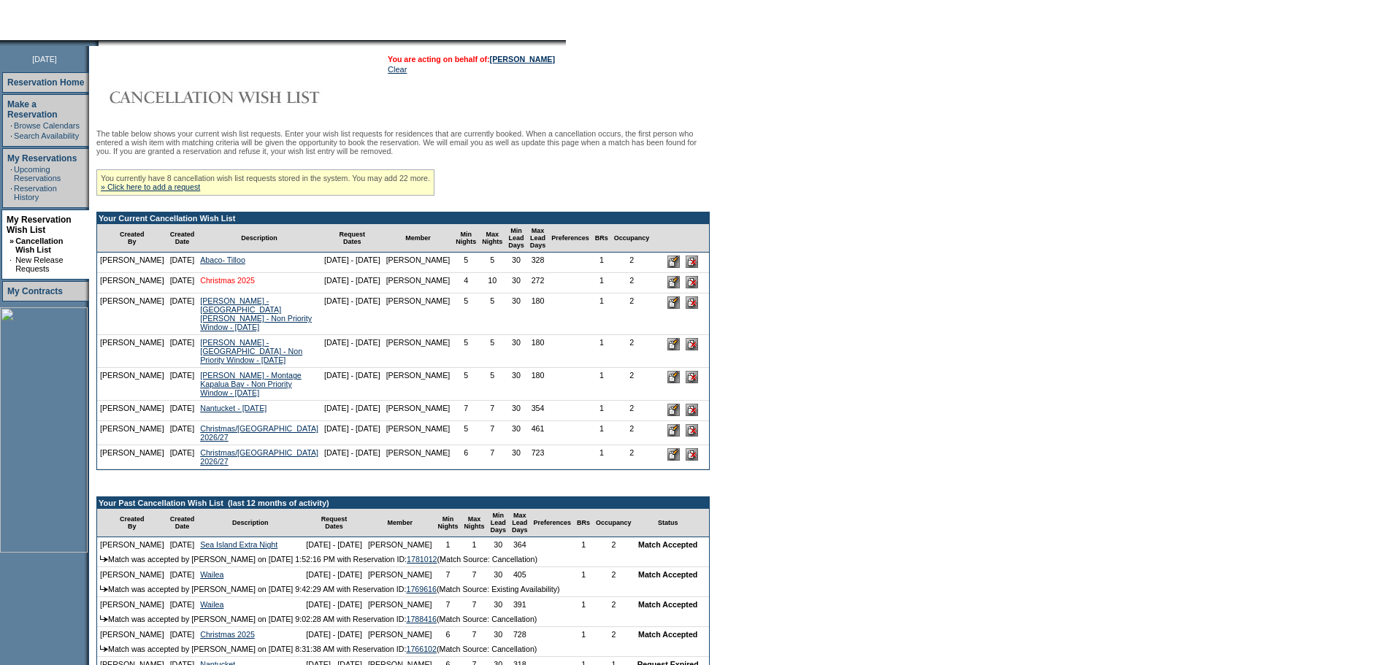 This screenshot has height=665, width=1391. I want to click on td: 272, so click(538, 283).